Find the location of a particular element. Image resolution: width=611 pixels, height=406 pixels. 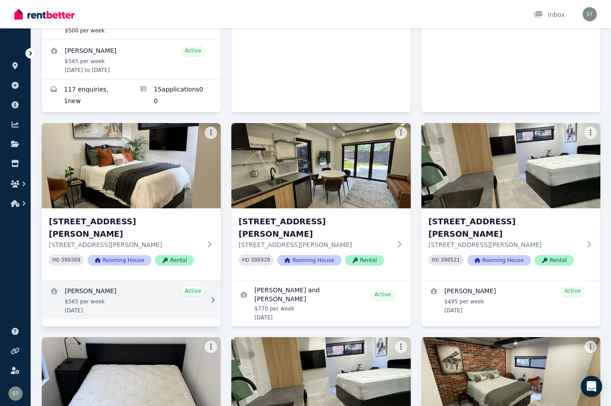

code: 390928 is located at coordinates (260, 260).